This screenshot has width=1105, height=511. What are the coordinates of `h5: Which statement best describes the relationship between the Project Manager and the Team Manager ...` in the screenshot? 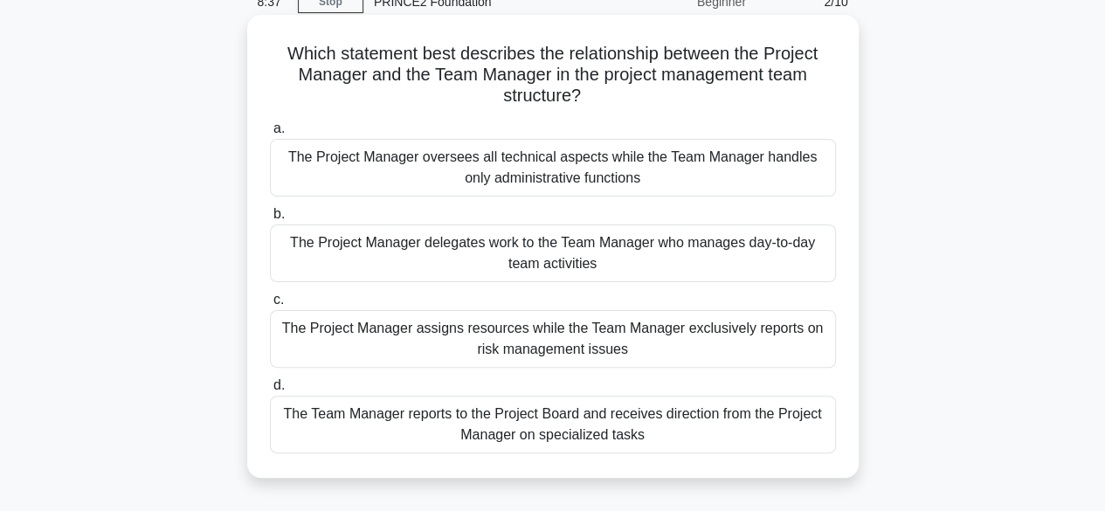 It's located at (553, 75).